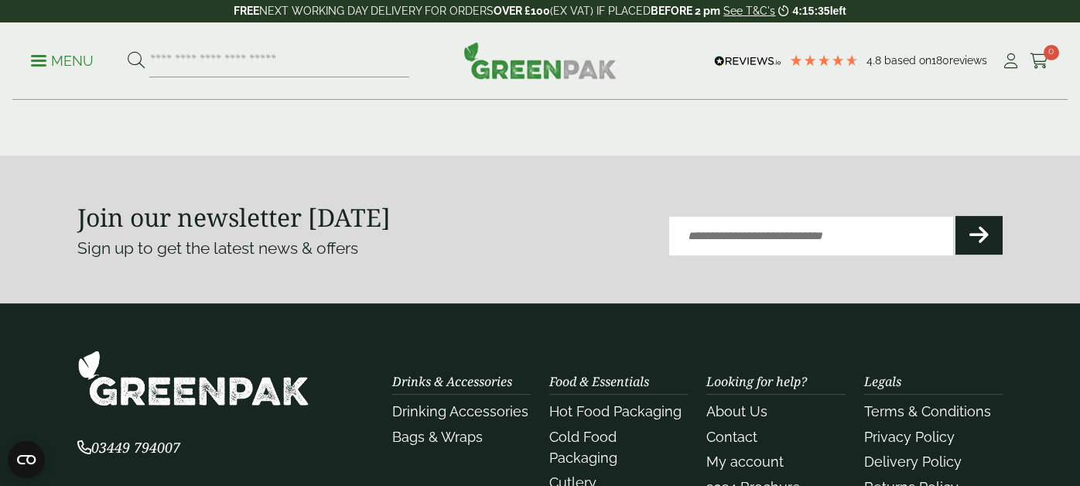 The height and width of the screenshot is (486, 1080). I want to click on a: Hot Food Packaging, so click(615, 411).